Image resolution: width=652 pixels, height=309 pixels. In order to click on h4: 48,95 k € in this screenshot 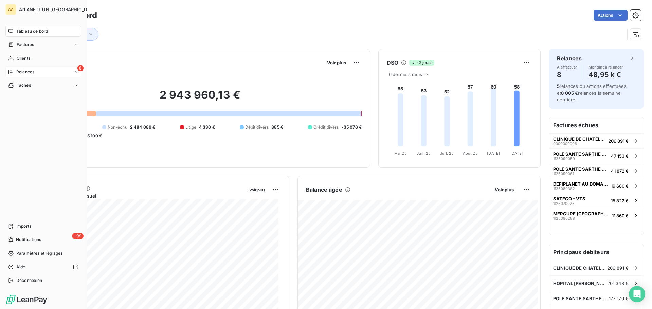, I will do `click(605, 75)`.